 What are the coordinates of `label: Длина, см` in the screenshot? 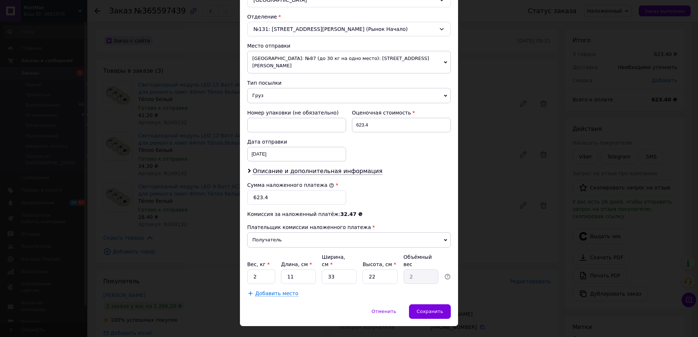 It's located at (296, 264).